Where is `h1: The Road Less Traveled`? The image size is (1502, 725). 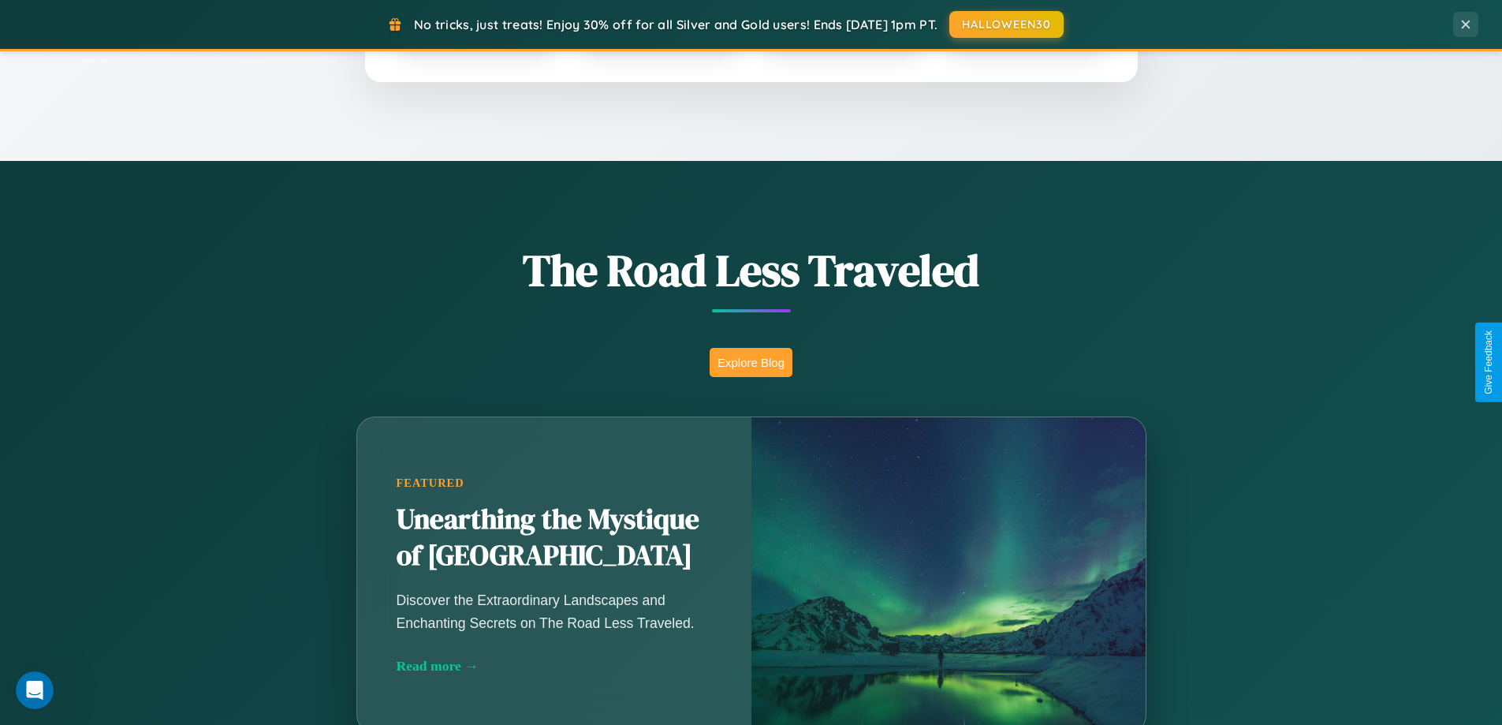
h1: The Road Less Traveled is located at coordinates (751, 270).